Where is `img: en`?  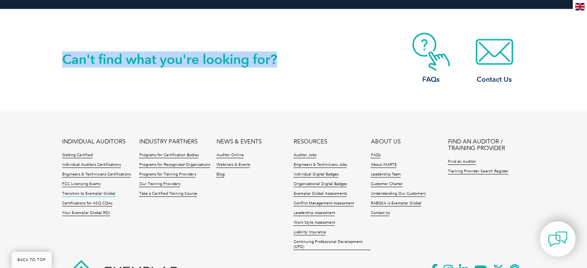
img: en is located at coordinates (580, 7).